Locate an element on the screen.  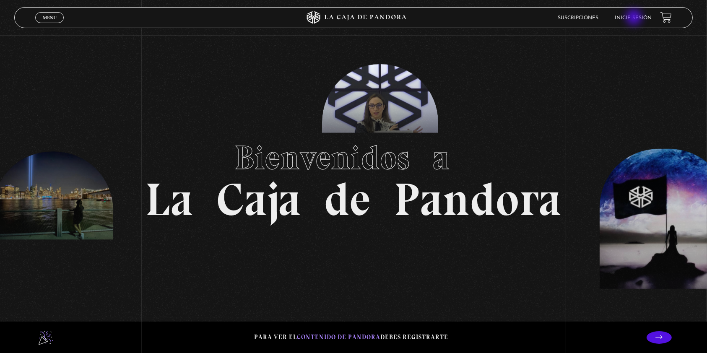
span: Menu is located at coordinates (49, 18).